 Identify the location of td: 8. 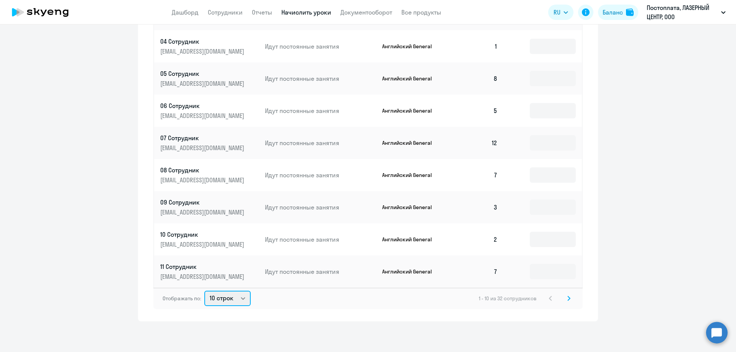
(477, 79).